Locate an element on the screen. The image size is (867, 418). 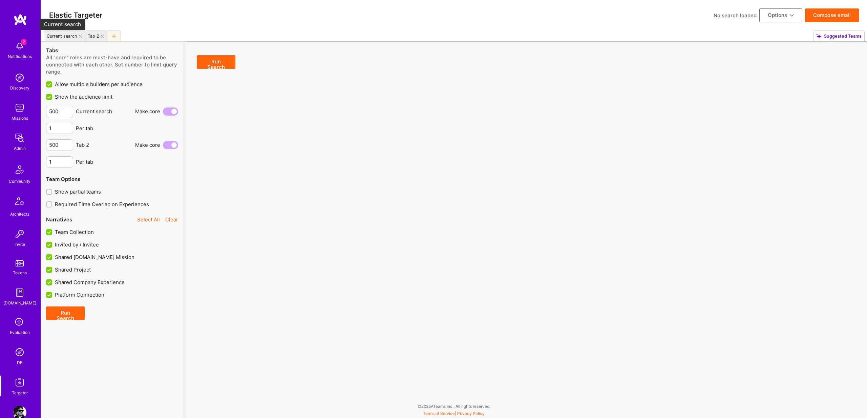
button: Select All is located at coordinates (148, 219).